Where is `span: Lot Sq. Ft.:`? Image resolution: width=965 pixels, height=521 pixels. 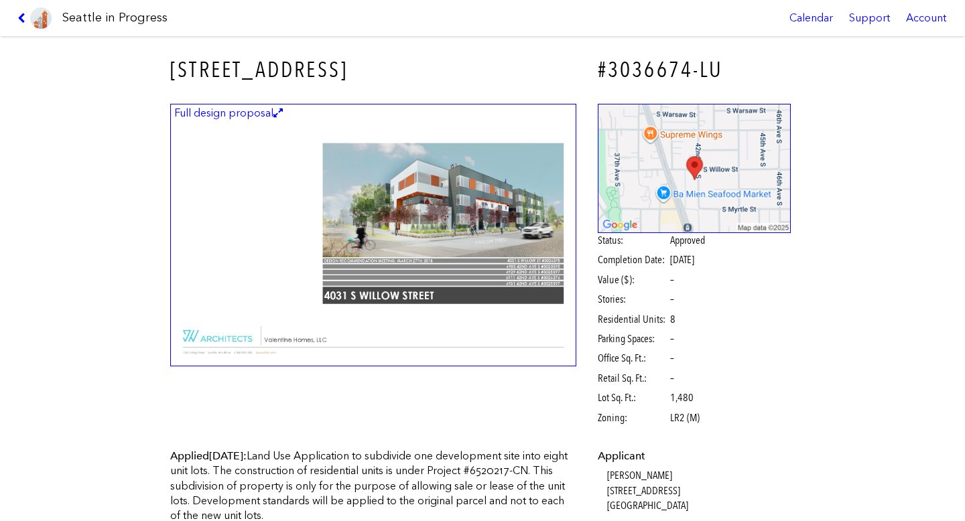 span: Lot Sq. Ft.: is located at coordinates (633, 398).